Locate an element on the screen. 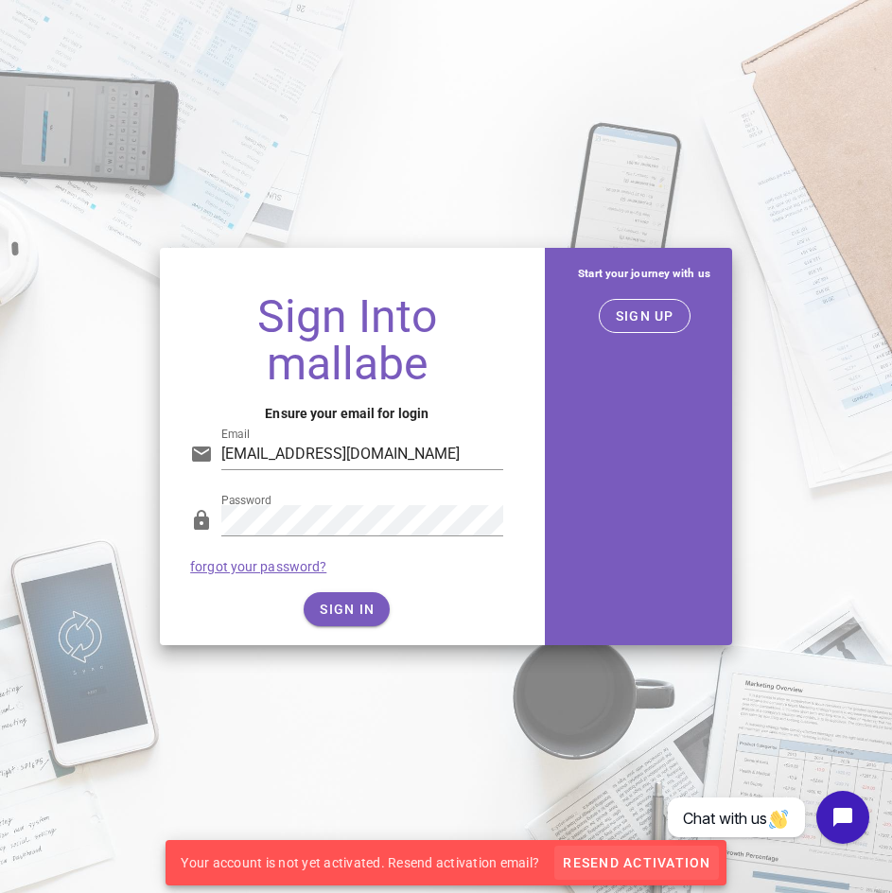 The width and height of the screenshot is (892, 893). button: SIGN IN is located at coordinates (346, 609).